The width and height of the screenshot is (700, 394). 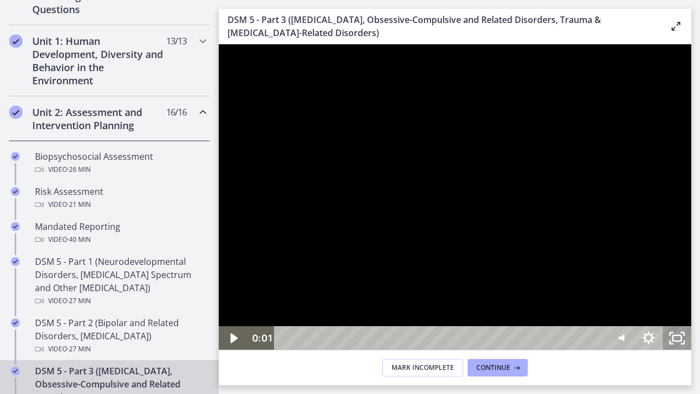 I want to click on div: Playbar, so click(x=223, y=382).